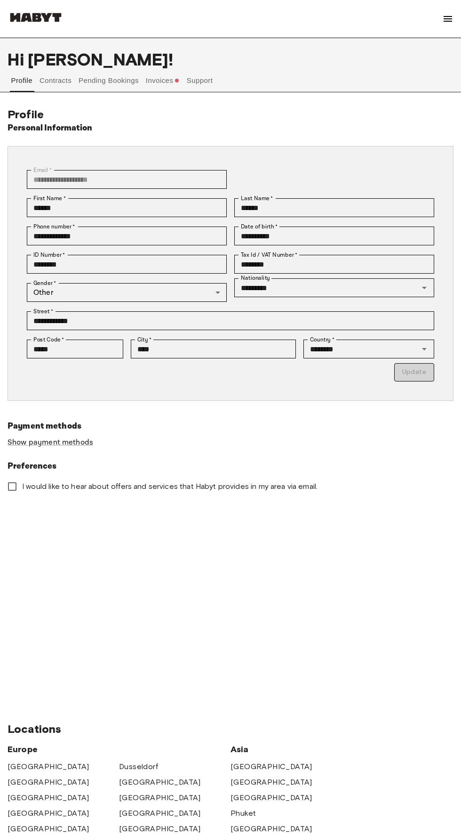  Describe the element at coordinates (127, 179) in the screenshot. I see `div: You can't change your email address at the moment. Please reach out to customer support in case y...` at that location.